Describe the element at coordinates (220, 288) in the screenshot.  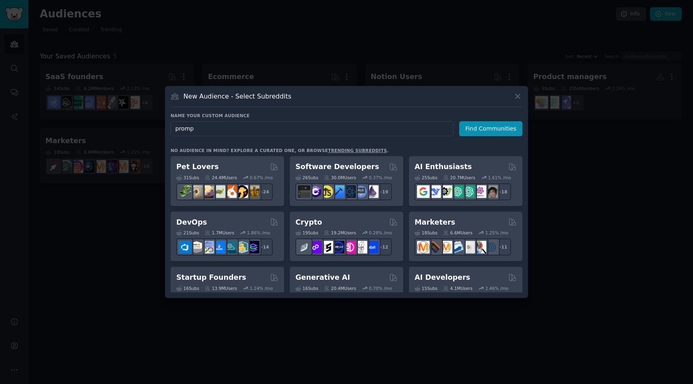
I see `div: 13.9M Users` at that location.